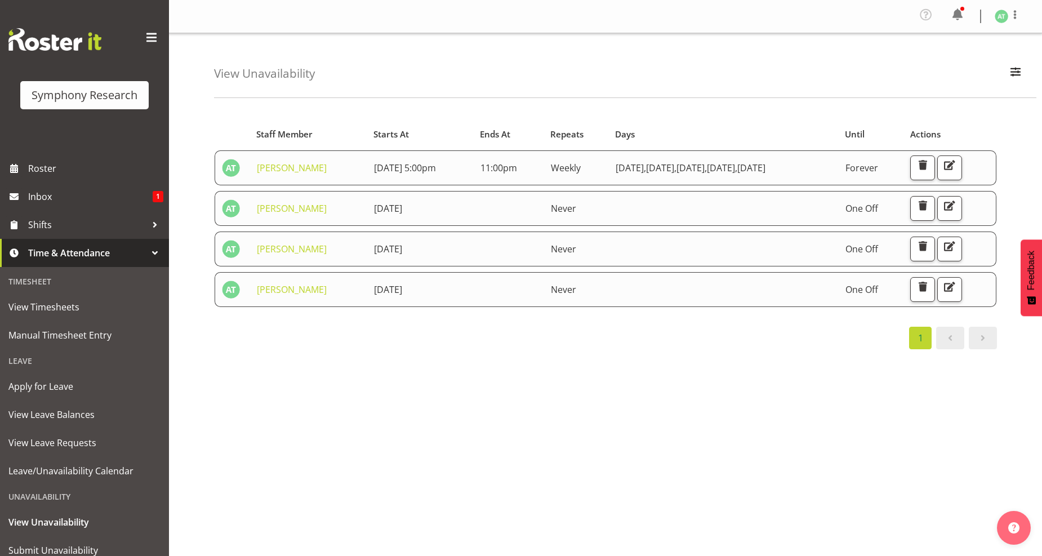 The image size is (1042, 556). Describe the element at coordinates (84, 281) in the screenshot. I see `div: Timesheet` at that location.